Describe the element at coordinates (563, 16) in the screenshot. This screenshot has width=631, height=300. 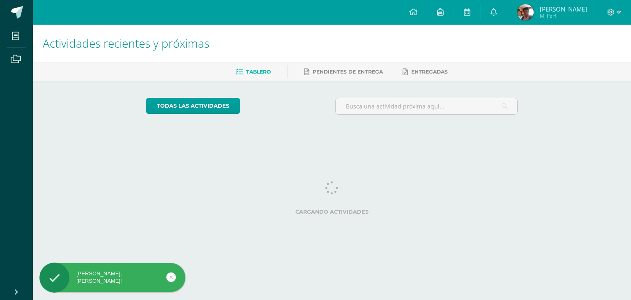
I see `span: Mi Perfil` at that location.